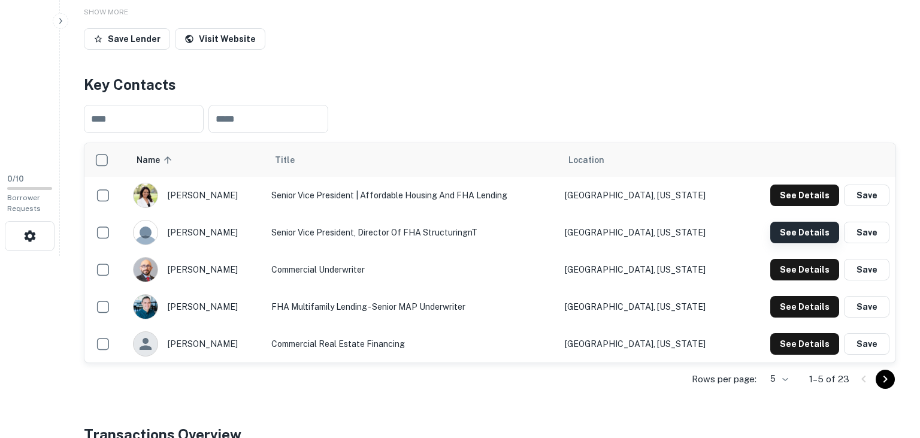 This screenshot has height=438, width=920. I want to click on p: 1–5 of 23, so click(829, 379).